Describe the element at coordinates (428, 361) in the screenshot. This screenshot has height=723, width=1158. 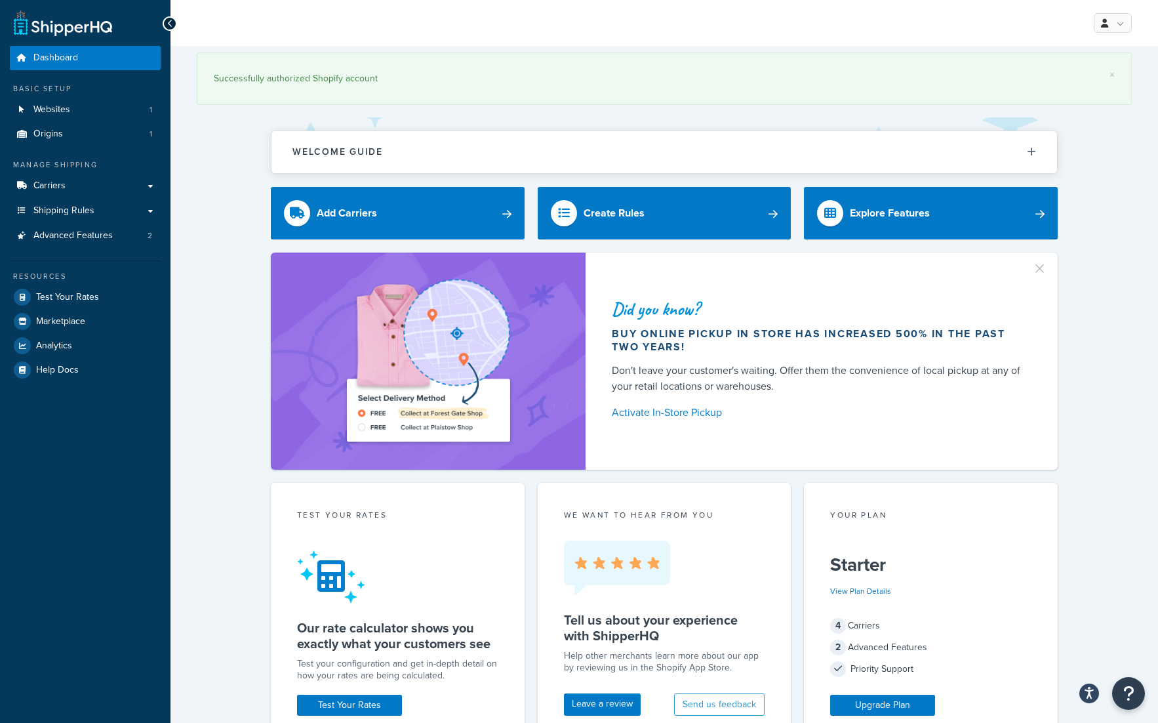
I see `img: ad-shirt-map-b0359fc47e01cab431d101c4b569394f6a03f54285957d908178d52f29eb9668.png` at that location.